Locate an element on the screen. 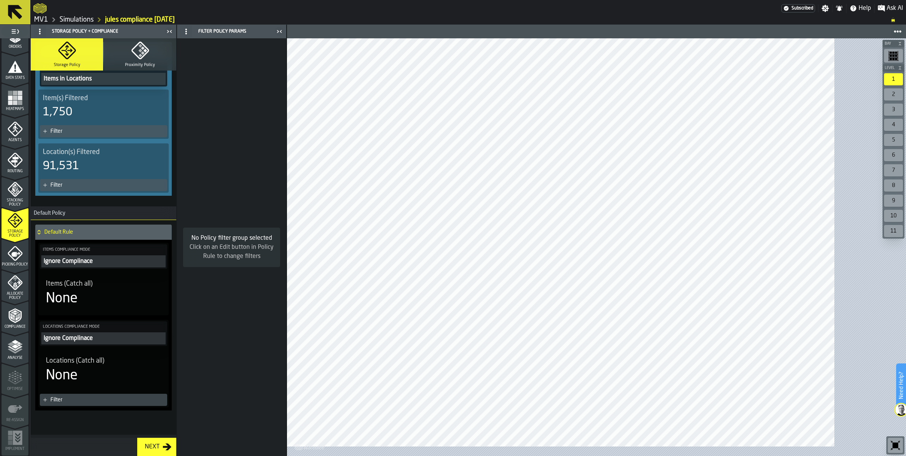  div: Click on an Edit button in Policy Rule to change filters is located at coordinates (232, 252).